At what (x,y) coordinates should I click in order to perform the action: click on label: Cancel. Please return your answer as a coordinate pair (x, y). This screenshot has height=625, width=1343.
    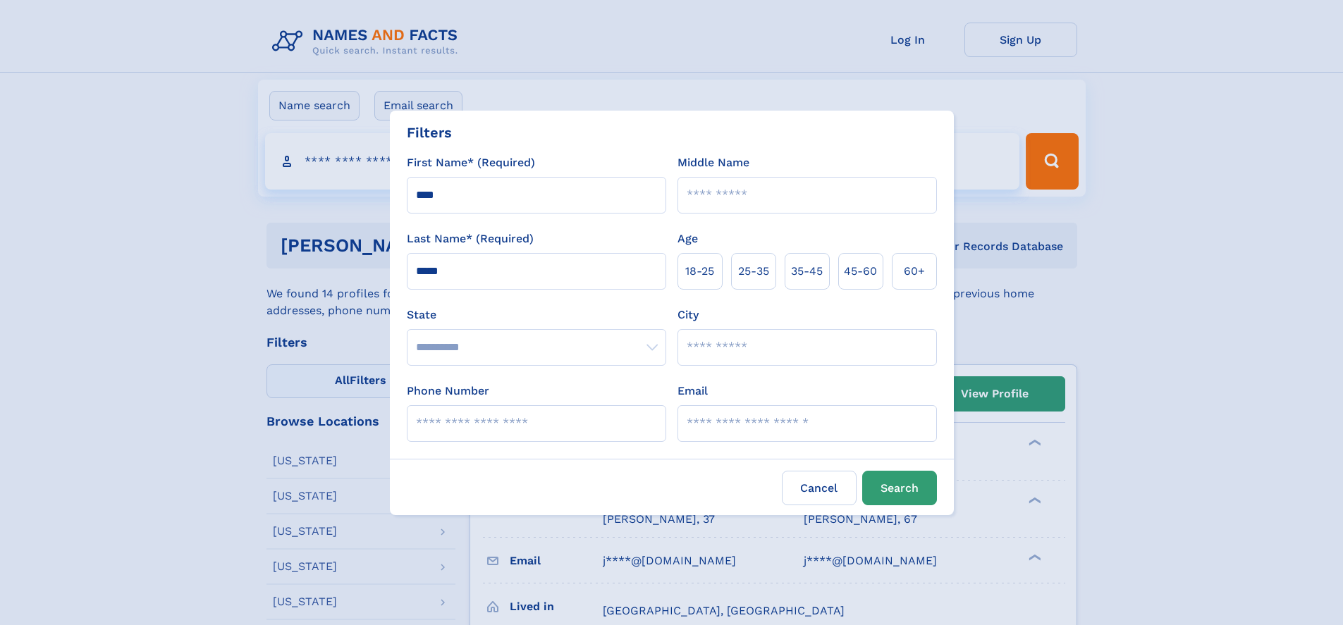
    Looking at the image, I should click on (819, 488).